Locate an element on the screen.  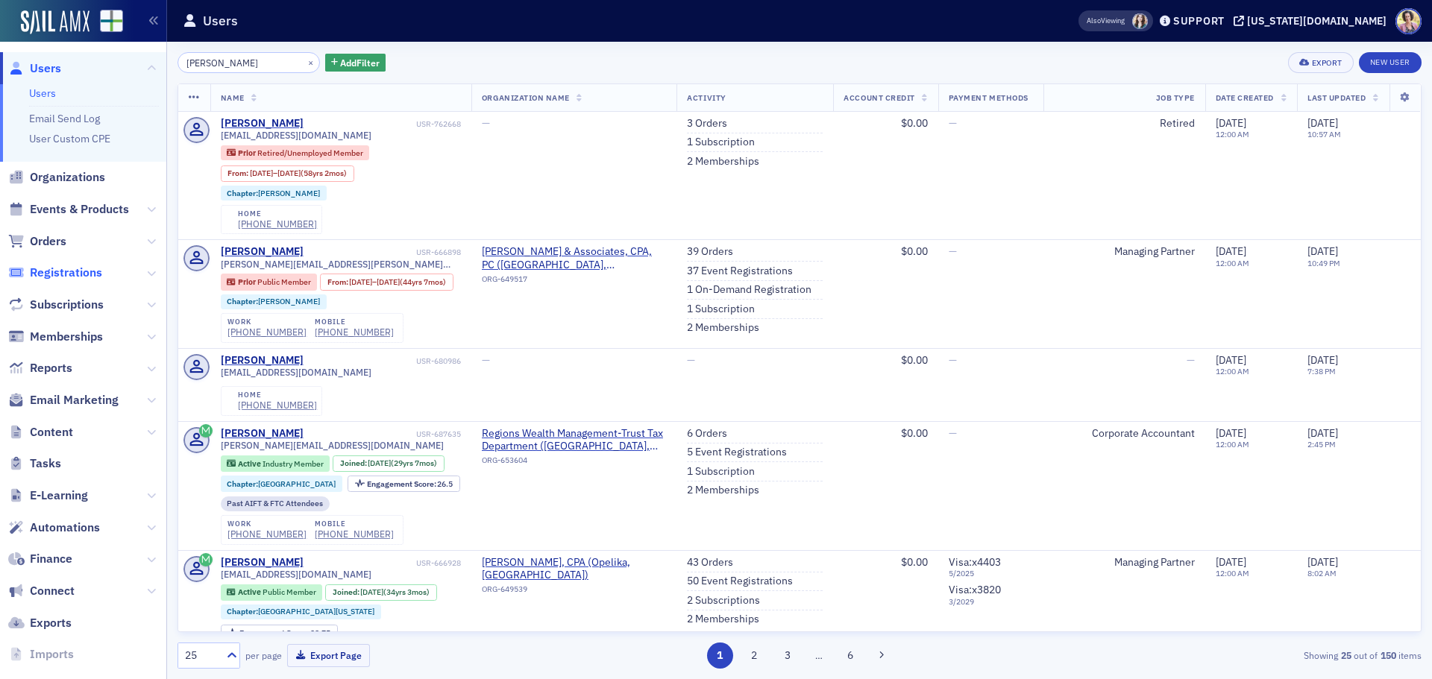
span: Jenkins & Associates, CPA, PC (Montgomery, AL) is located at coordinates (574, 258).